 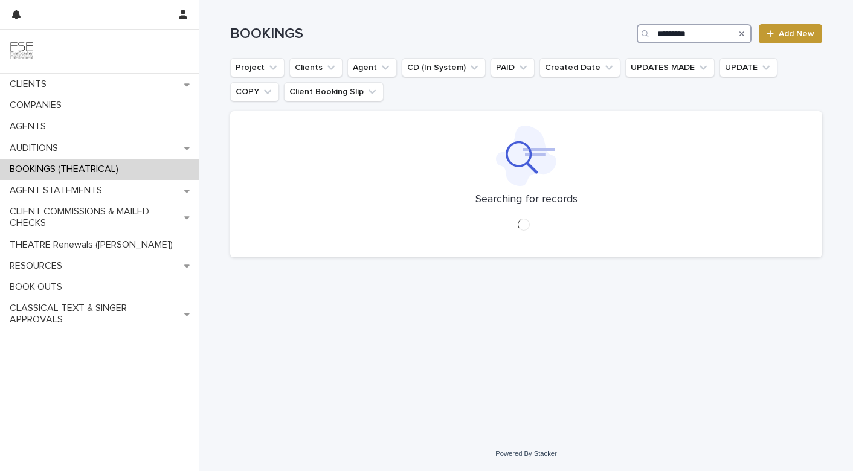 I want to click on p: AGENTS, so click(x=30, y=126).